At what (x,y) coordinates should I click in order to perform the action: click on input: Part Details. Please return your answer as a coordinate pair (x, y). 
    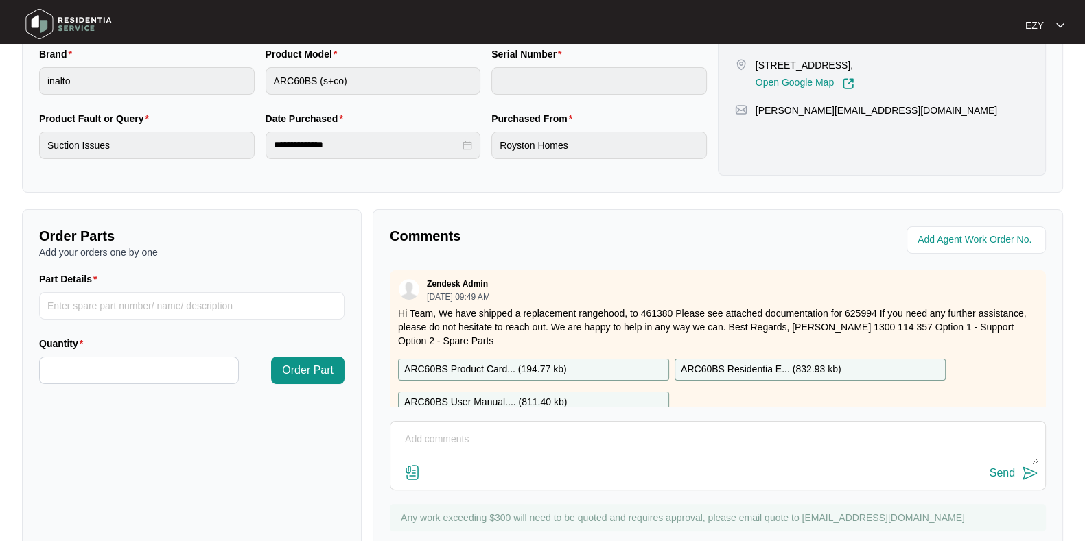
    Looking at the image, I should click on (191, 306).